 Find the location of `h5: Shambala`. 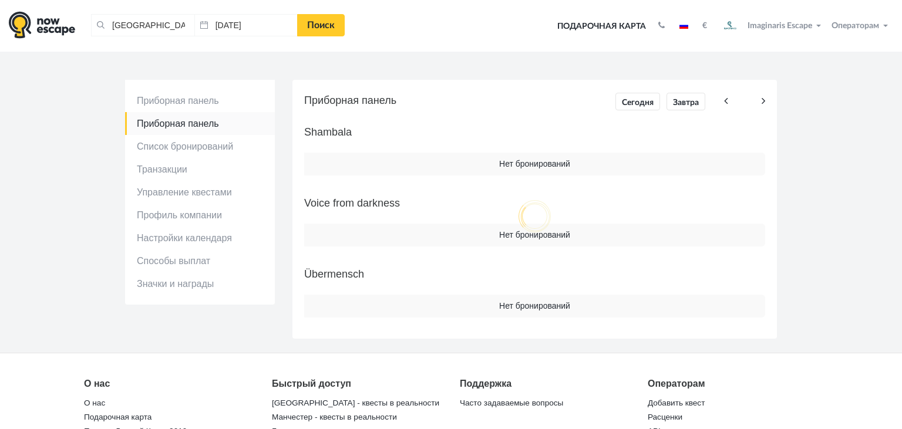

h5: Shambala is located at coordinates (534, 132).